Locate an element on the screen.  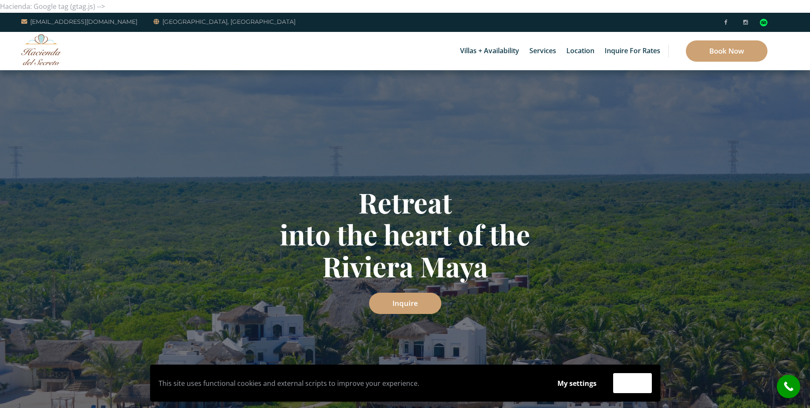
a: call is located at coordinates (788, 386).